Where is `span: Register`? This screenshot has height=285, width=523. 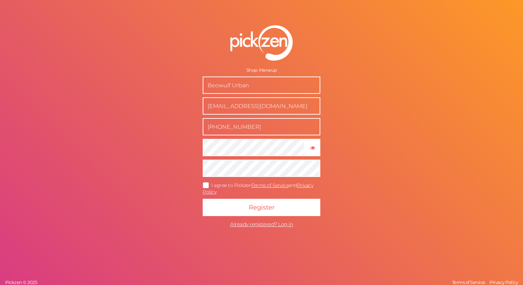
span: Register is located at coordinates (261, 207).